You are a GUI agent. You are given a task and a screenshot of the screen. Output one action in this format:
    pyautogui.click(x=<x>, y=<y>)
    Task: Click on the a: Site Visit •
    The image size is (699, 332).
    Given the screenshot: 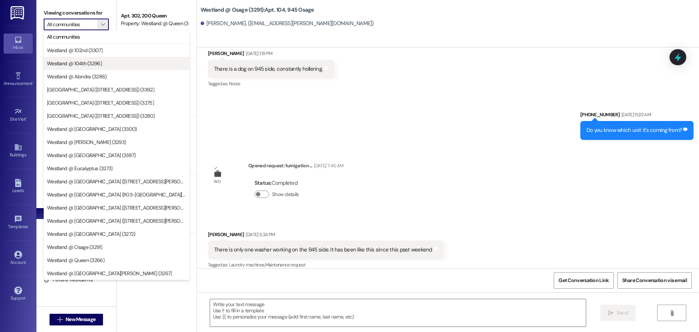 What is the action you would take?
    pyautogui.click(x=18, y=115)
    